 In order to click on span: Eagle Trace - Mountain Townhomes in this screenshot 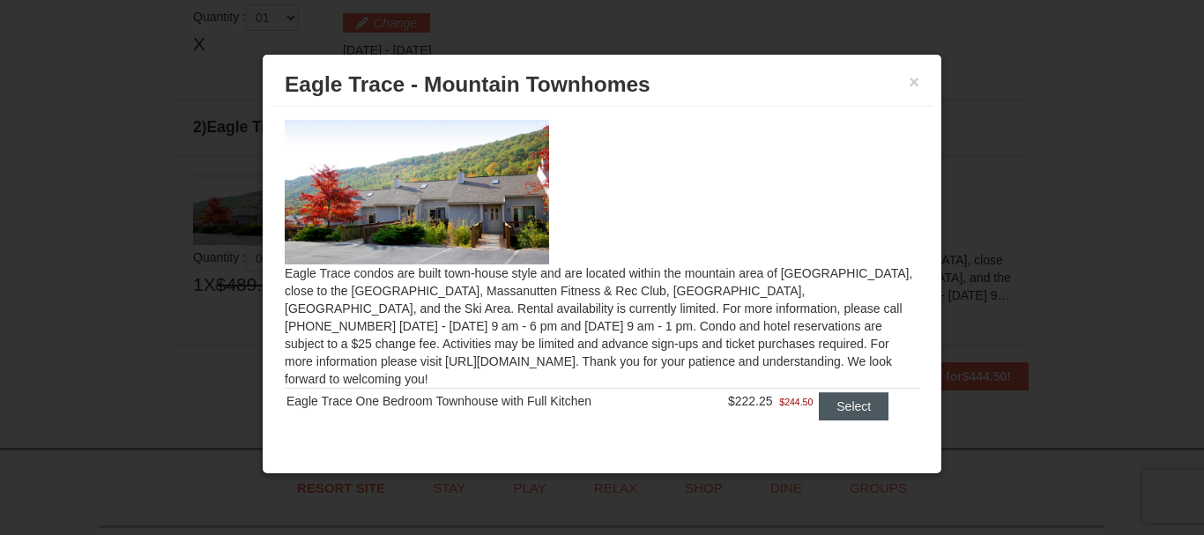, I will do `click(467, 84)`.